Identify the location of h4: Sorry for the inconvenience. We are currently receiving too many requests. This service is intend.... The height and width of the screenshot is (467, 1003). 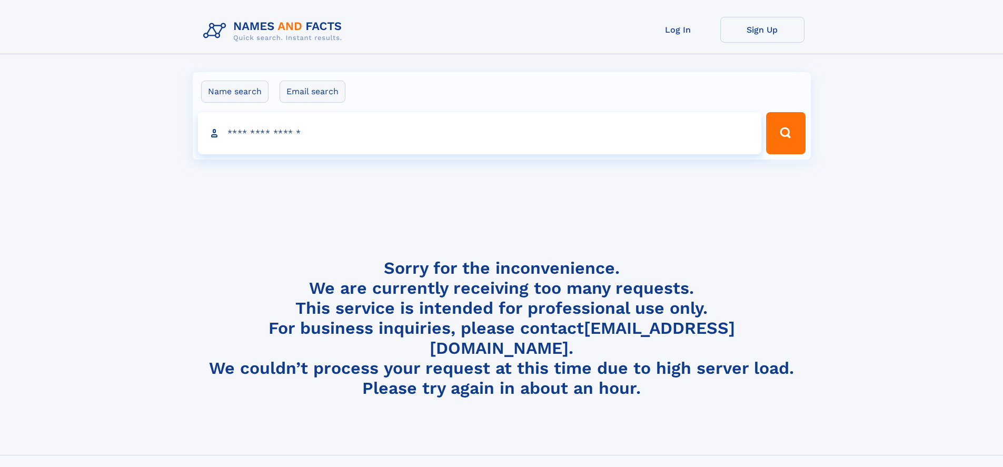
(502, 328).